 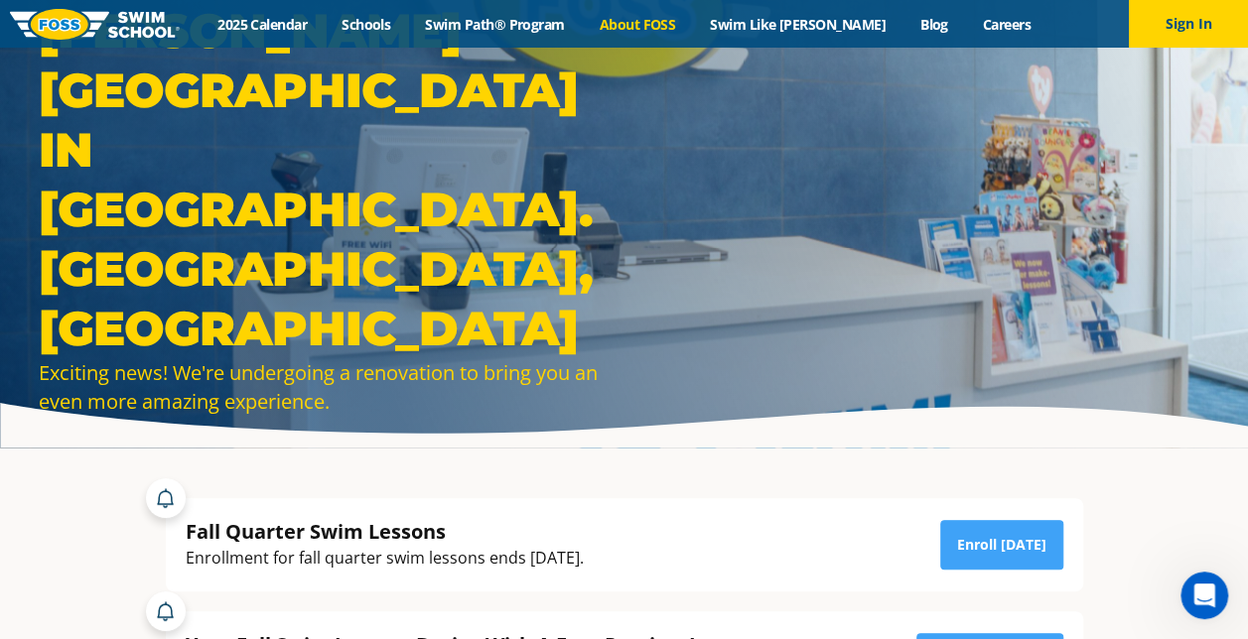 What do you see at coordinates (637, 24) in the screenshot?
I see `a: About FOSS` at bounding box center [637, 24].